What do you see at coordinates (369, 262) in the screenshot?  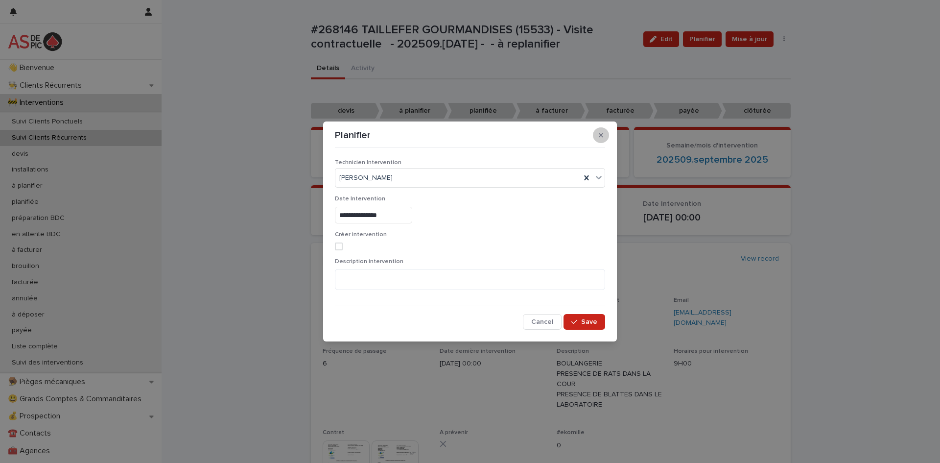 I see `span: Description intervention` at bounding box center [369, 262].